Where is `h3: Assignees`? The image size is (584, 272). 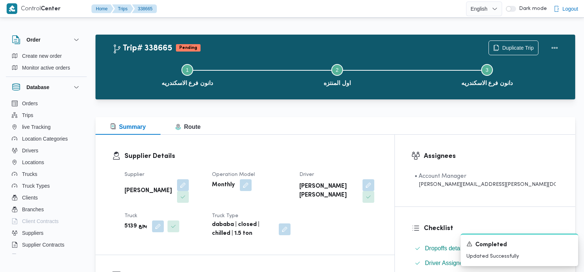 h3: Assignees is located at coordinates (491, 156).